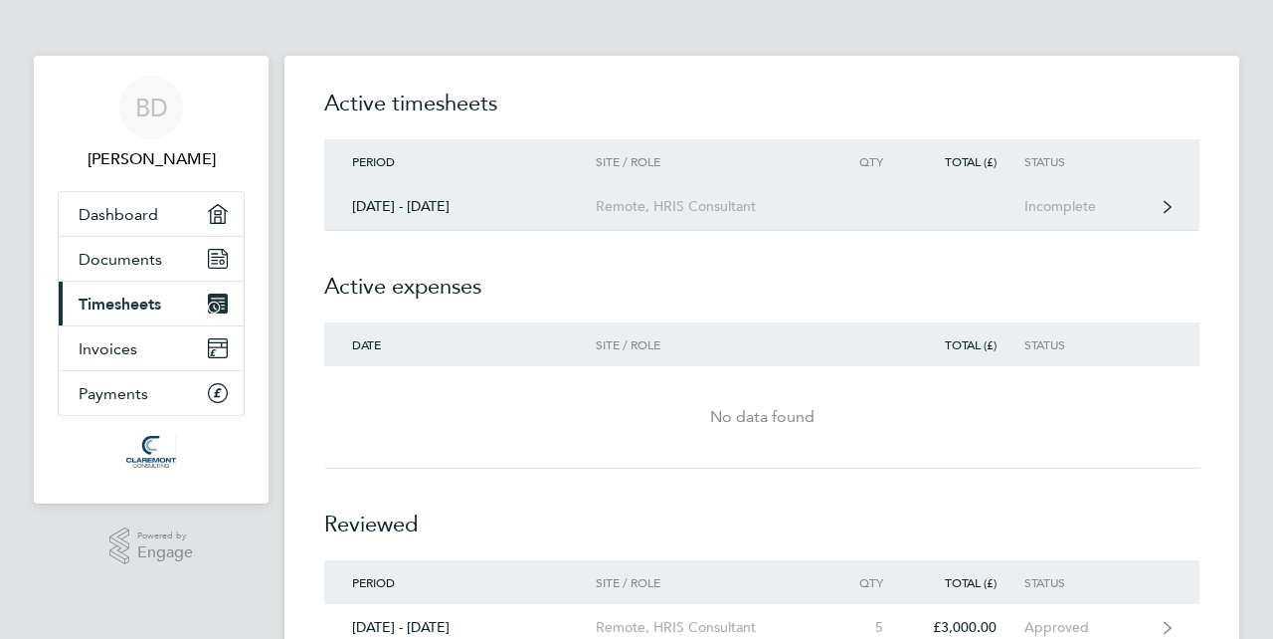  I want to click on div: 5, so click(867, 627).